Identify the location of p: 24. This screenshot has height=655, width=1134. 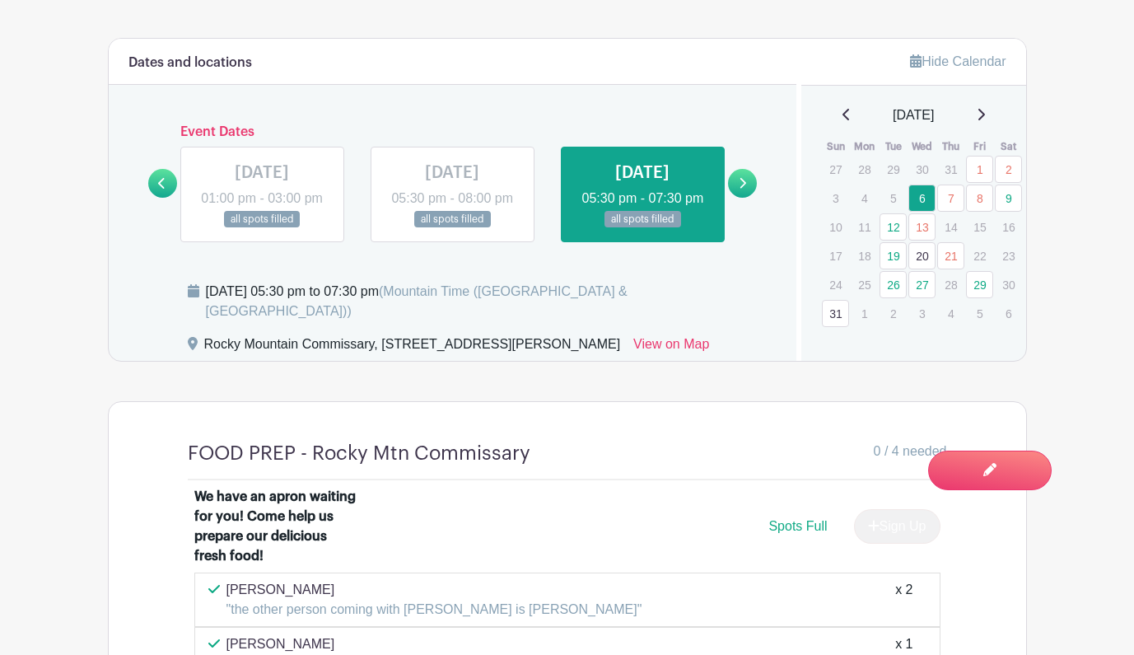
(835, 284).